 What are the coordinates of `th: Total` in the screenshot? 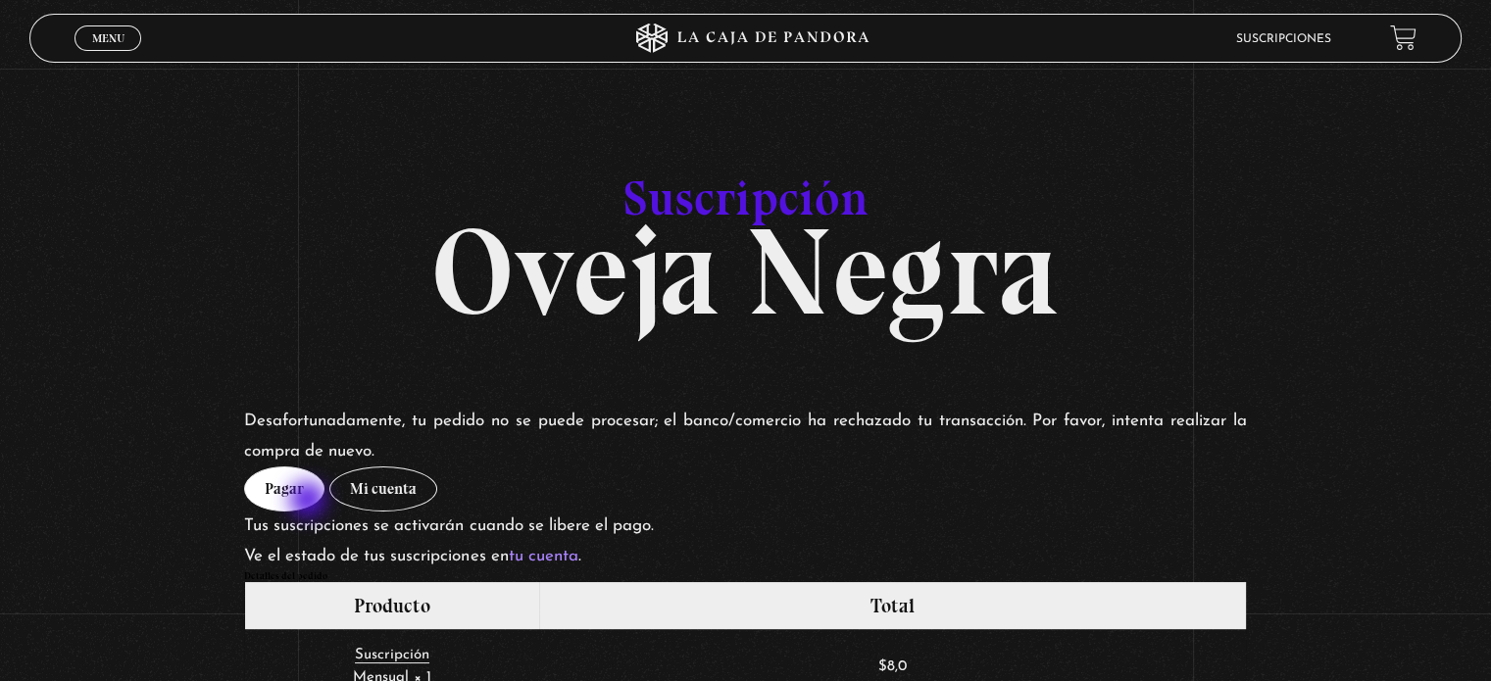 It's located at (892, 606).